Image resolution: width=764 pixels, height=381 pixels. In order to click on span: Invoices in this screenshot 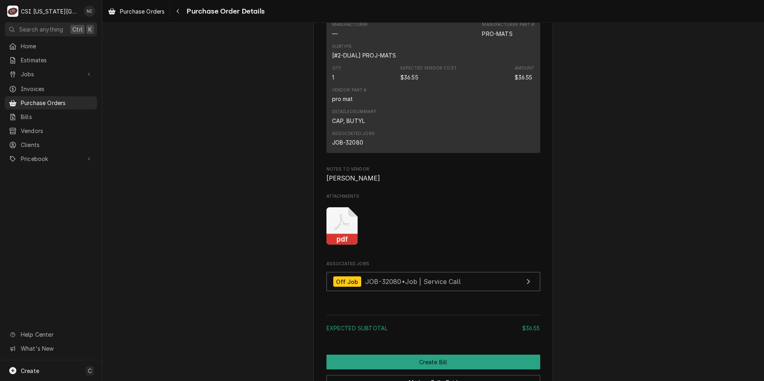, I will do `click(57, 89)`.